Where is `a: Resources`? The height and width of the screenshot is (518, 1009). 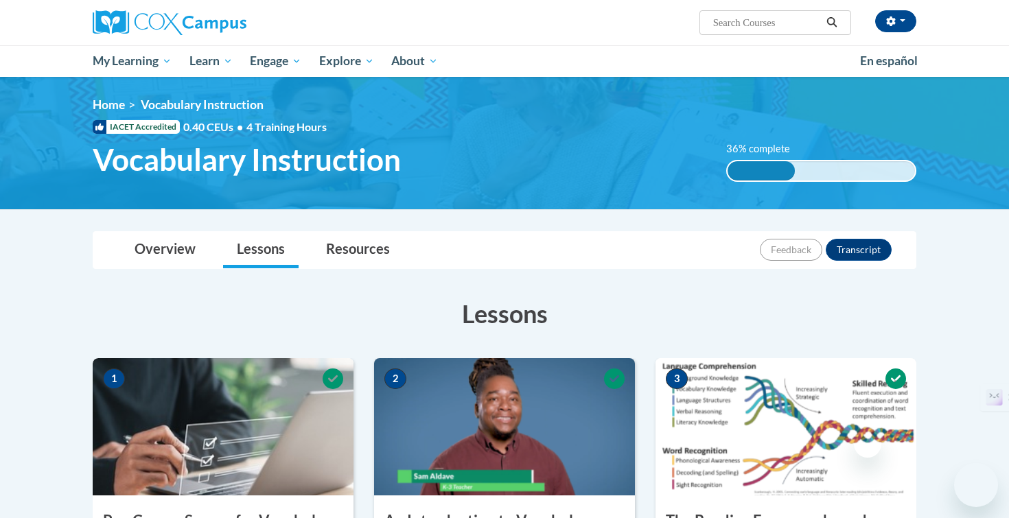 a: Resources is located at coordinates (358, 250).